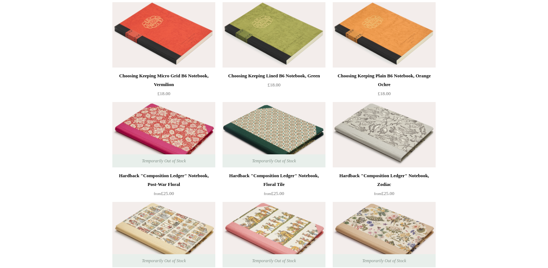 The height and width of the screenshot is (268, 548). What do you see at coordinates (384, 135) in the screenshot?
I see `img: Hardback "Composition Ledger" Notebook, Zodiac` at bounding box center [384, 135].